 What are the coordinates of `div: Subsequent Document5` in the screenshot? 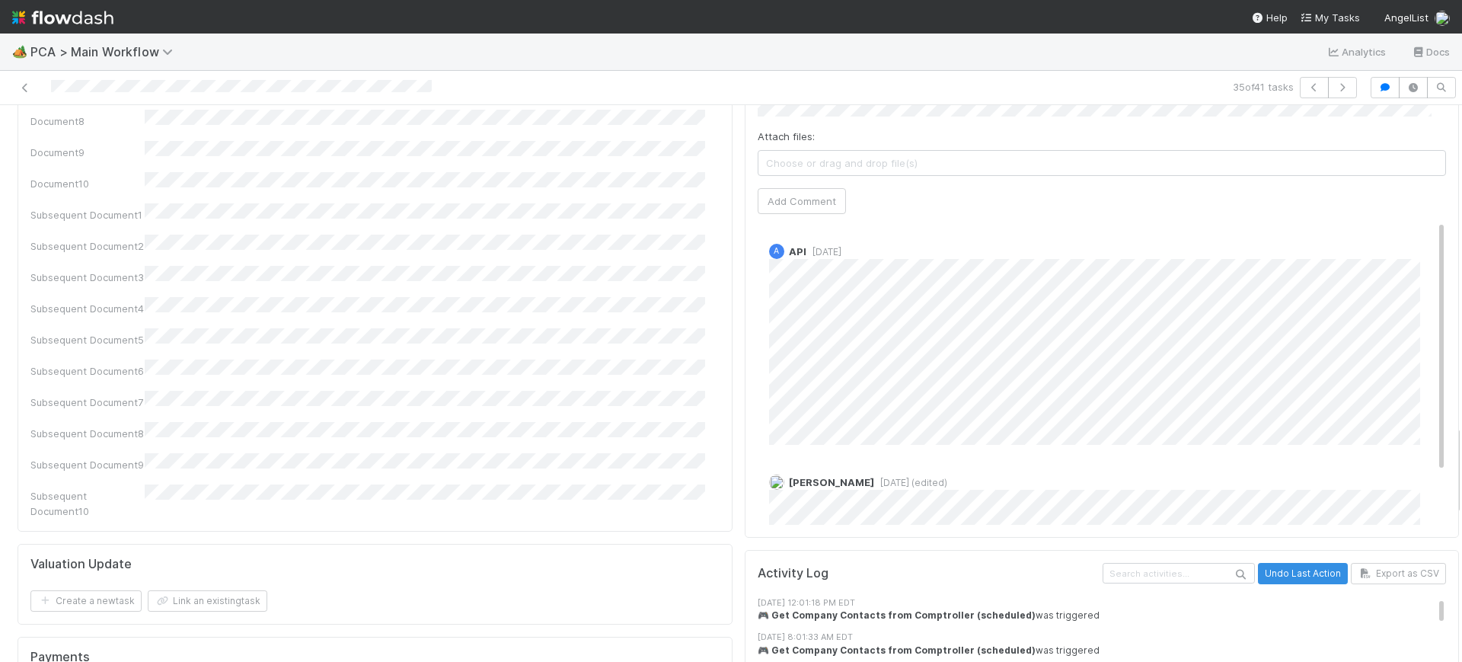 It's located at (88, 340).